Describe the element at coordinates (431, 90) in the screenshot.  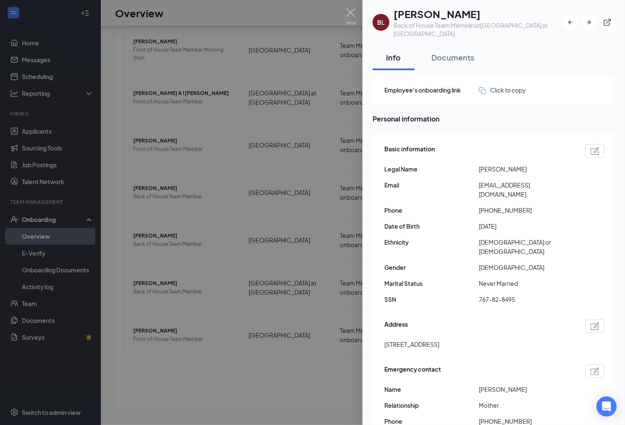
I see `span: Employee's onboarding link` at that location.